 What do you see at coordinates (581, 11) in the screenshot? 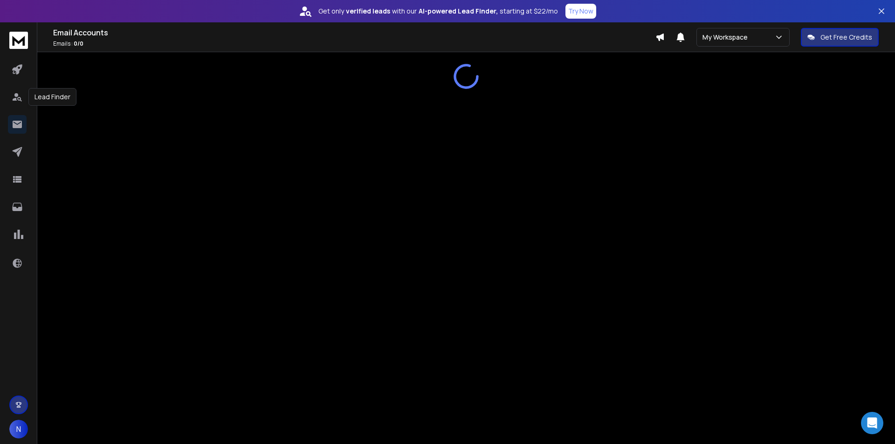
I see `p: Try Now` at bounding box center [581, 11].